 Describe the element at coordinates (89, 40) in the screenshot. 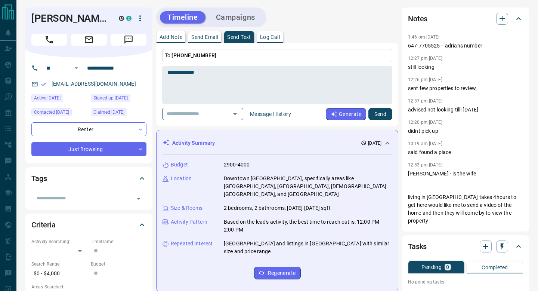

I see `span: Email` at that location.